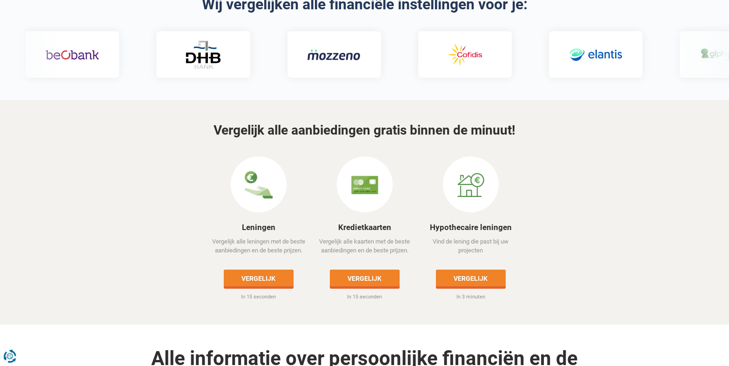 The width and height of the screenshot is (729, 366). I want to click on h3: Vergelijk alle aanbiedingen gratis binnen de minuut!, so click(365, 130).